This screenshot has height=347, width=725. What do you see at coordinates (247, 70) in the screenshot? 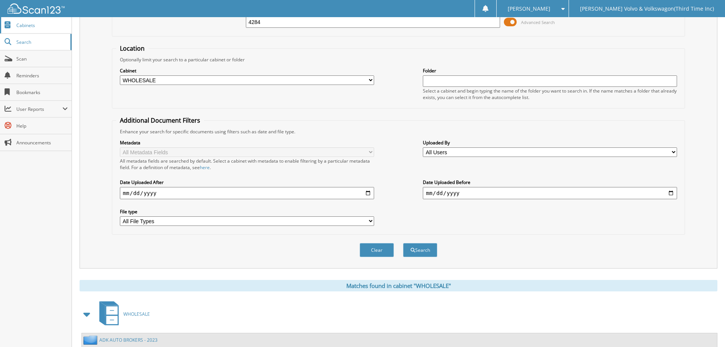
I see `label: Cabinet` at bounding box center [247, 70].